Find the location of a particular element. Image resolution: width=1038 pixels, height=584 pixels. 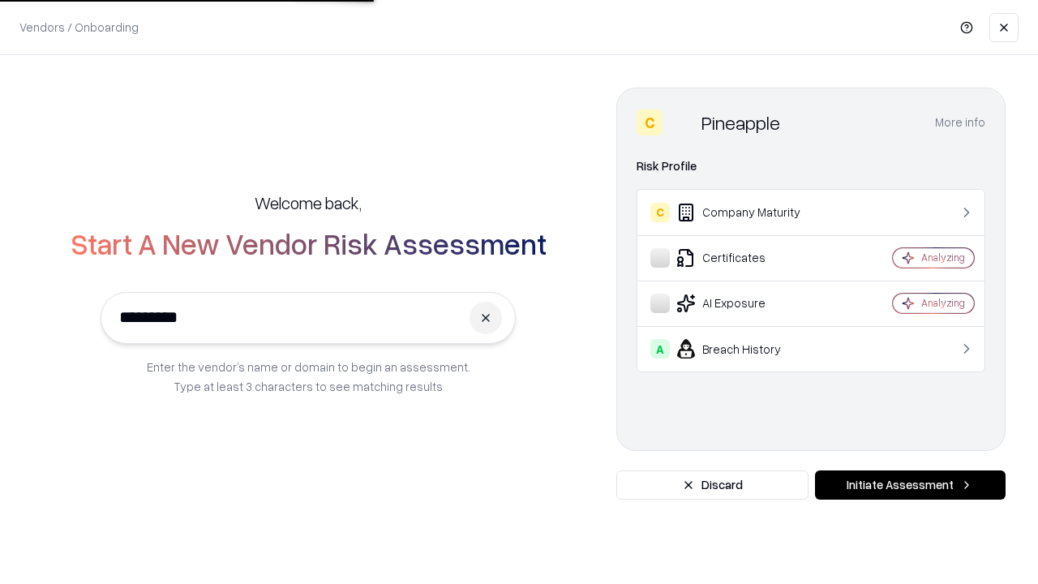

button: Discard is located at coordinates (712, 485).